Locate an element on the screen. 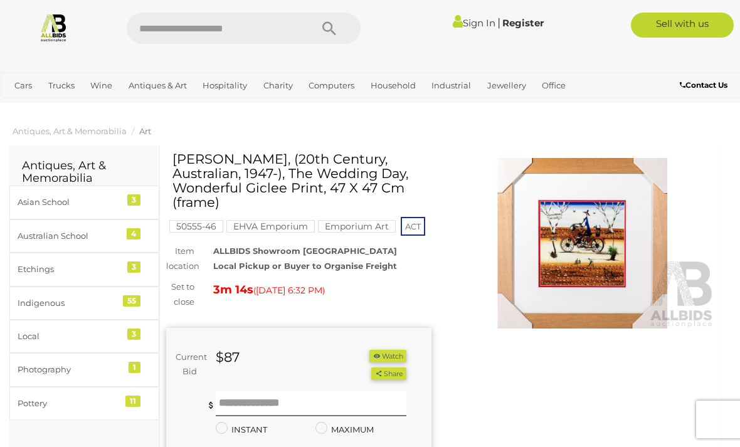  img: Allbids.com.au is located at coordinates (53, 27).